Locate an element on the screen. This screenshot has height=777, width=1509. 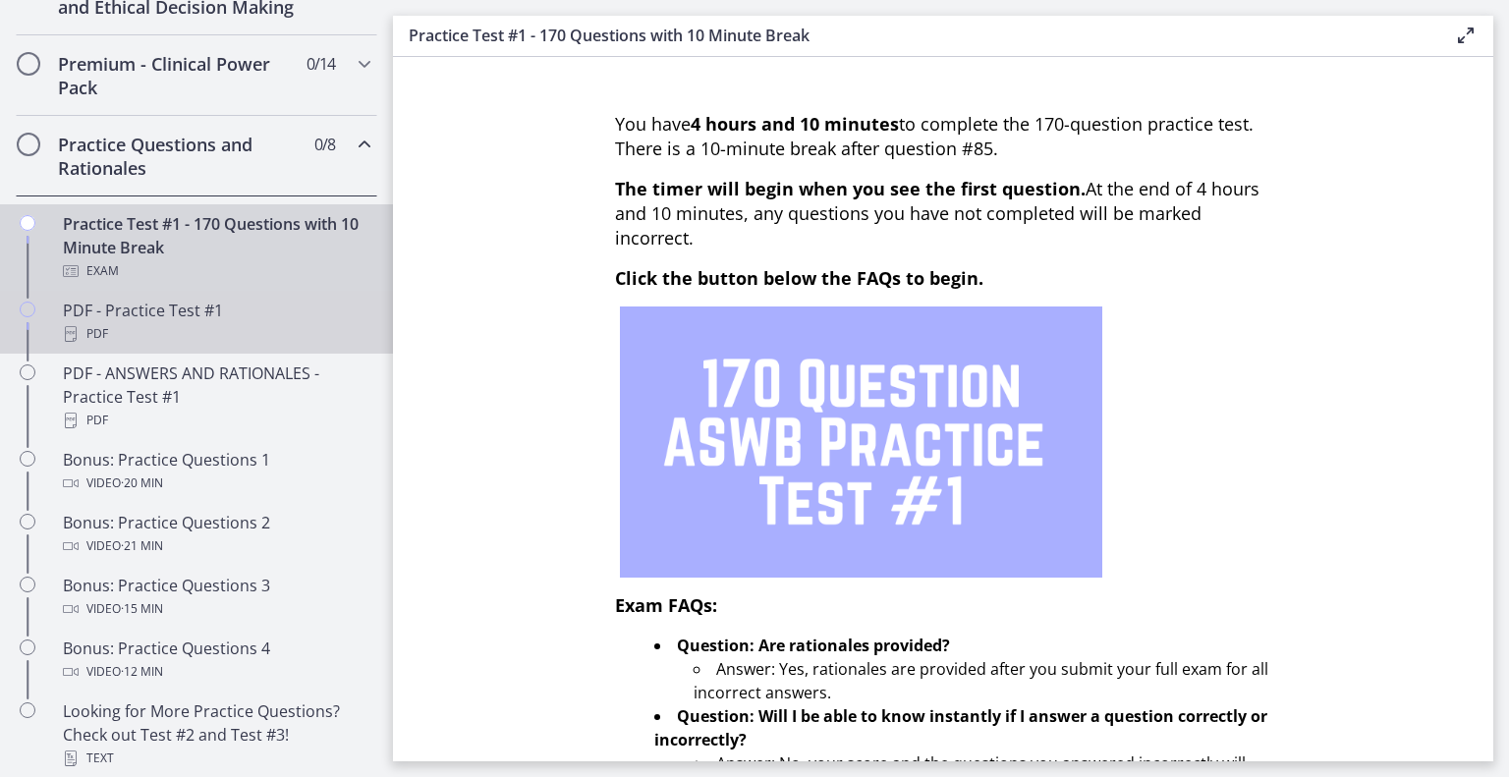
span: 0 / 8 is located at coordinates (324, 144).